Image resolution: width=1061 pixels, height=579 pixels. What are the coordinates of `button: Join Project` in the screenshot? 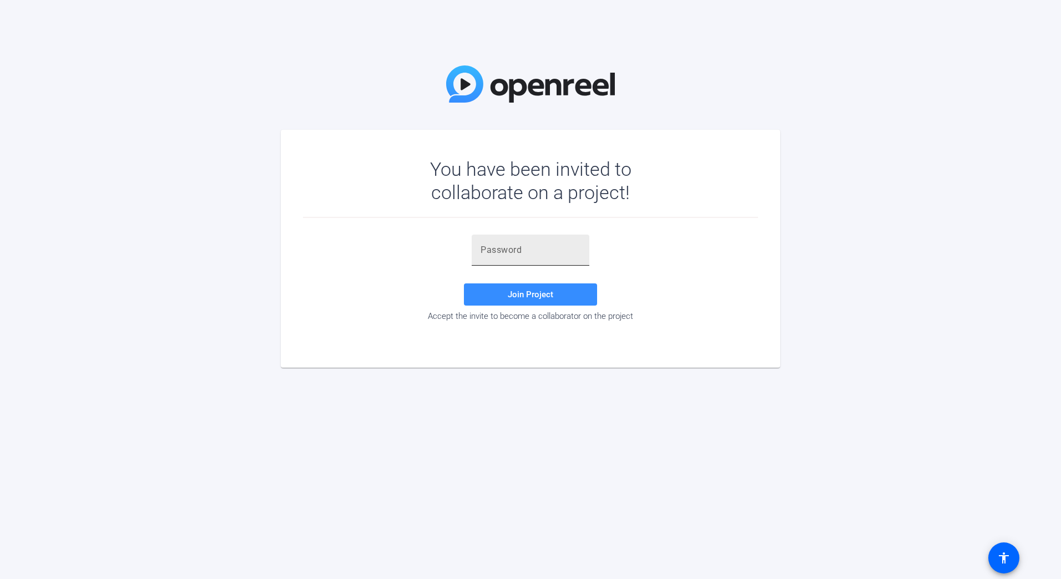 It's located at (530, 295).